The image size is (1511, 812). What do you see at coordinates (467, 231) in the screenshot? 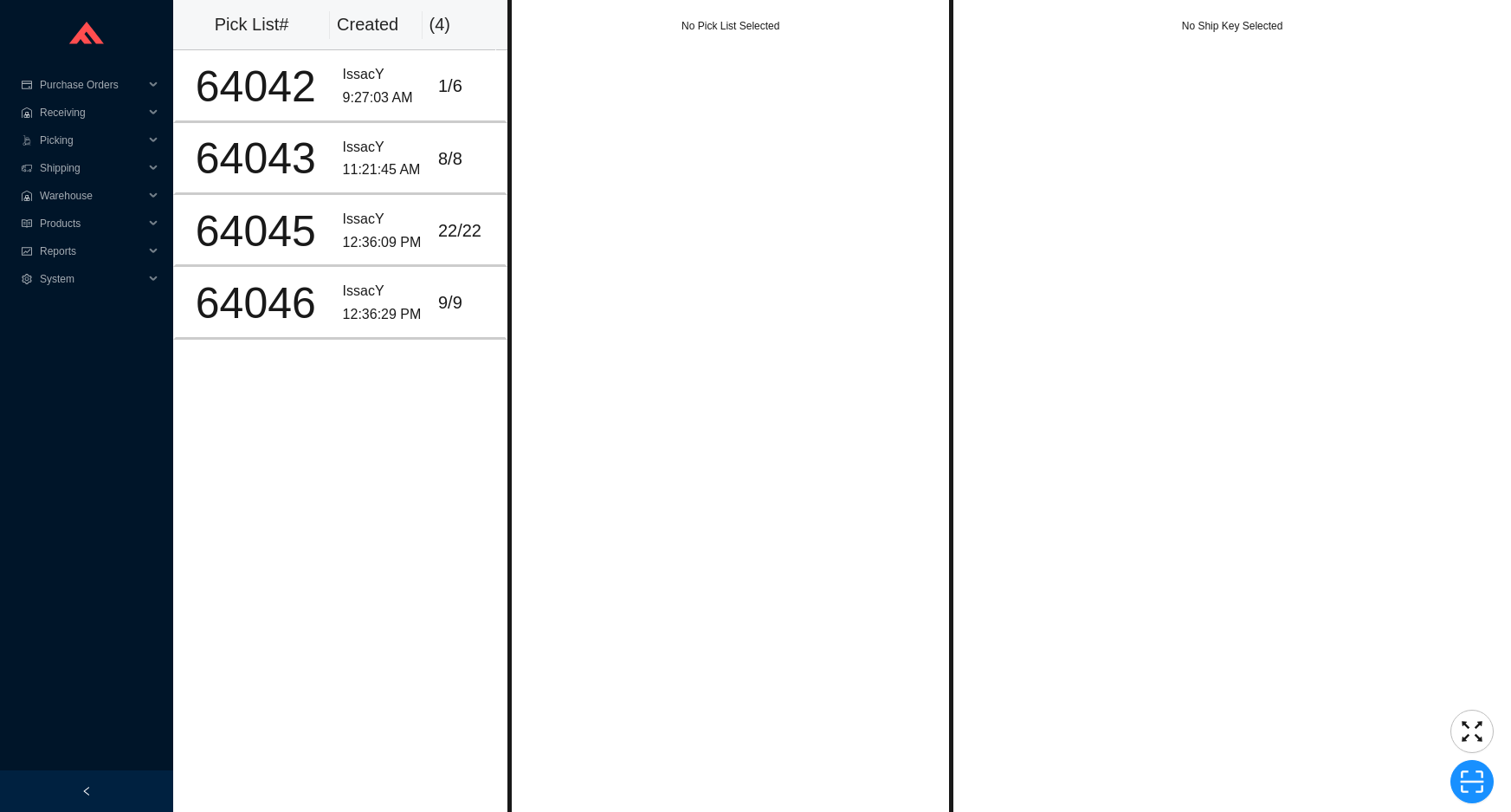
I see `div: 22 / 22` at bounding box center [467, 231].